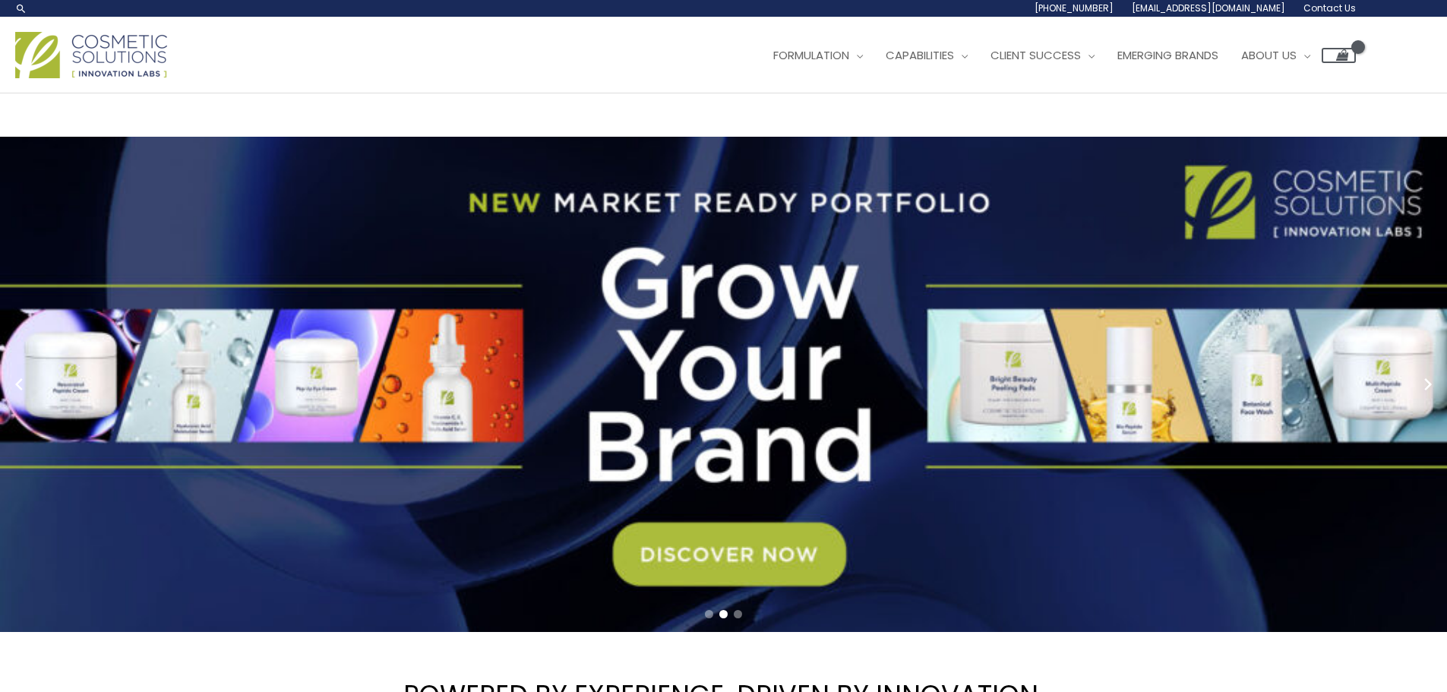 The width and height of the screenshot is (1447, 692). Describe the element at coordinates (927, 55) in the screenshot. I see `a: Capabilities` at that location.